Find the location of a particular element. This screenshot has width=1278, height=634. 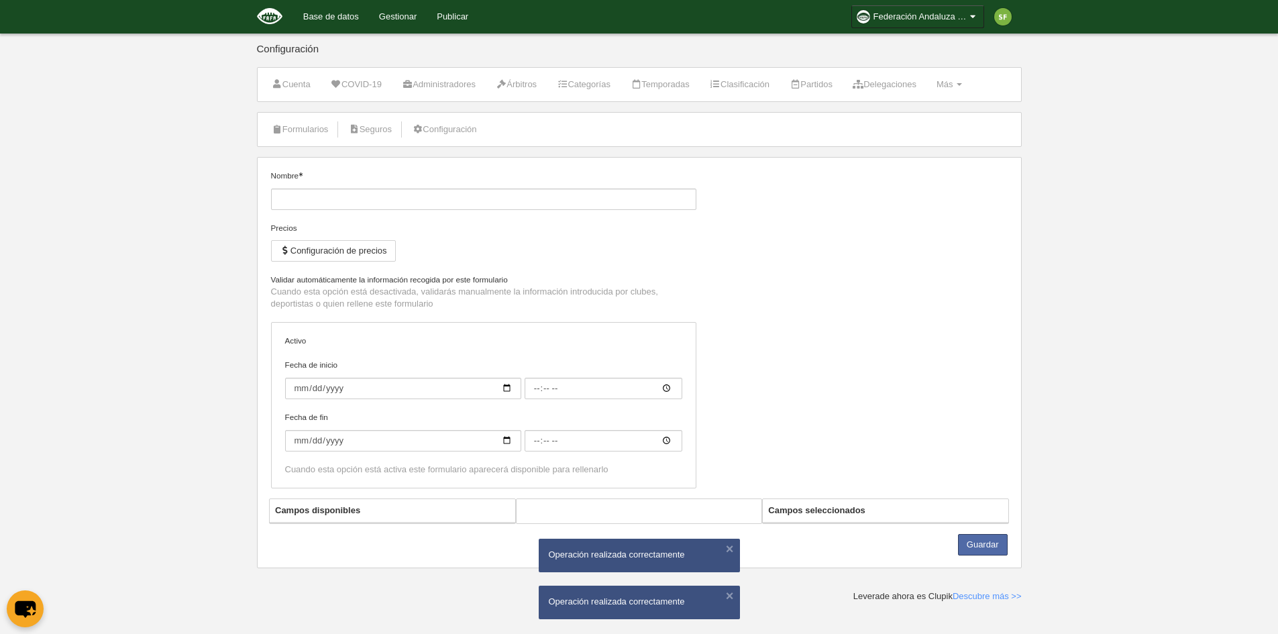

a: Partidos is located at coordinates (811, 85).